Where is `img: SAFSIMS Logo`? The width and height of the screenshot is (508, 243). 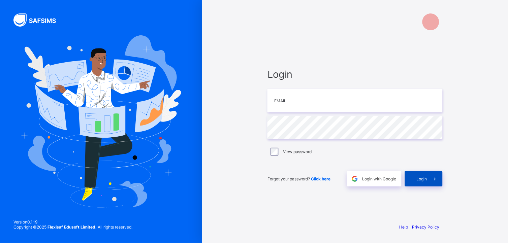
img: SAFSIMS Logo is located at coordinates (39, 20).